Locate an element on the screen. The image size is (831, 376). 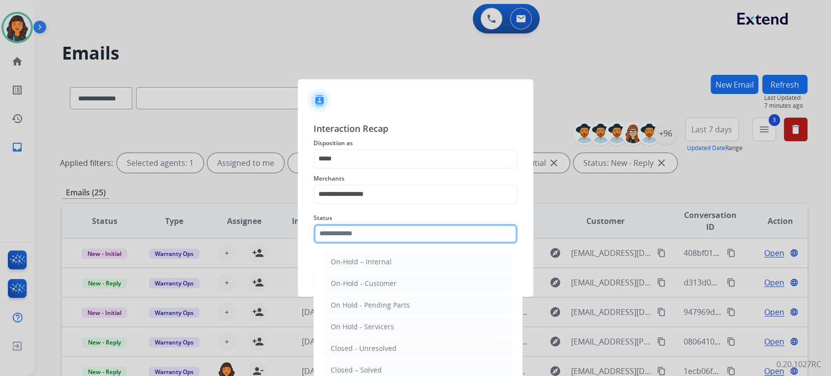
div: Closed - Unresolved is located at coordinates (364, 348).